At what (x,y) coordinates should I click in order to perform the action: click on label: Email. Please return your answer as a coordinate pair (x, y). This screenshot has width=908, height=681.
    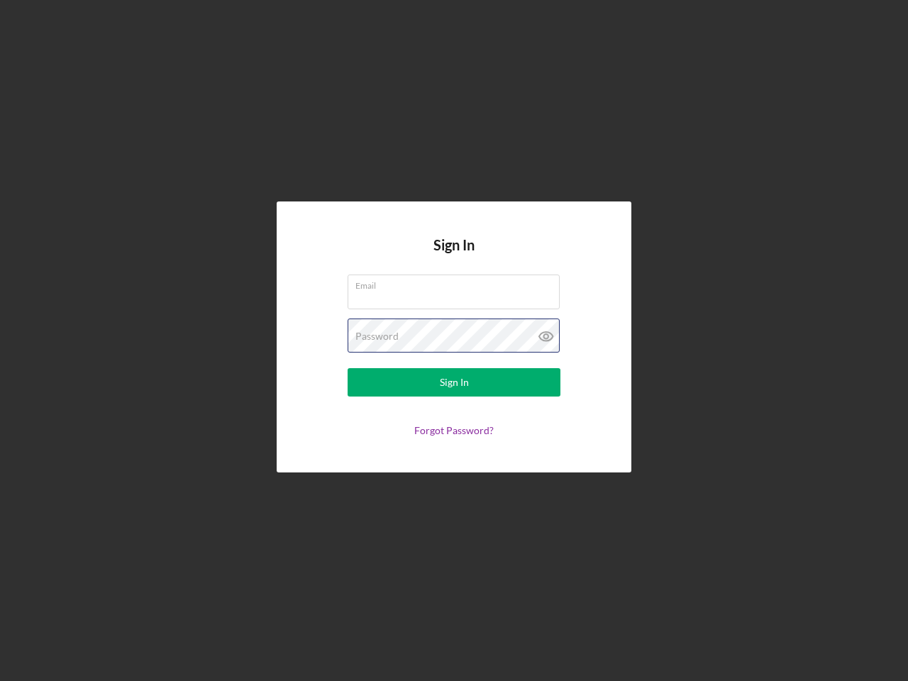
    Looking at the image, I should click on (457, 283).